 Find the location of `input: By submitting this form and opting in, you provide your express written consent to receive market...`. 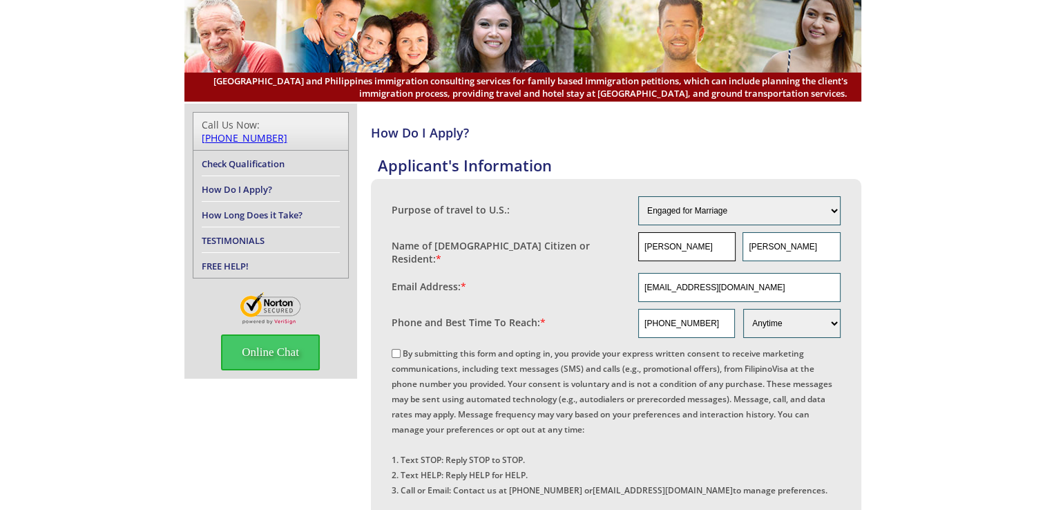

input: By submitting this form and opting in, you provide your express written consent to receive market... is located at coordinates (396, 353).